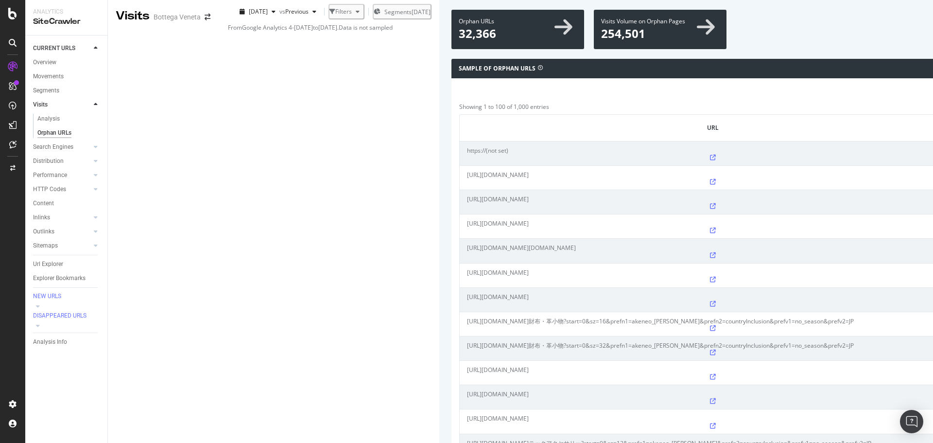 The image size is (933, 443). I want to click on a: Inlinks, so click(62, 217).